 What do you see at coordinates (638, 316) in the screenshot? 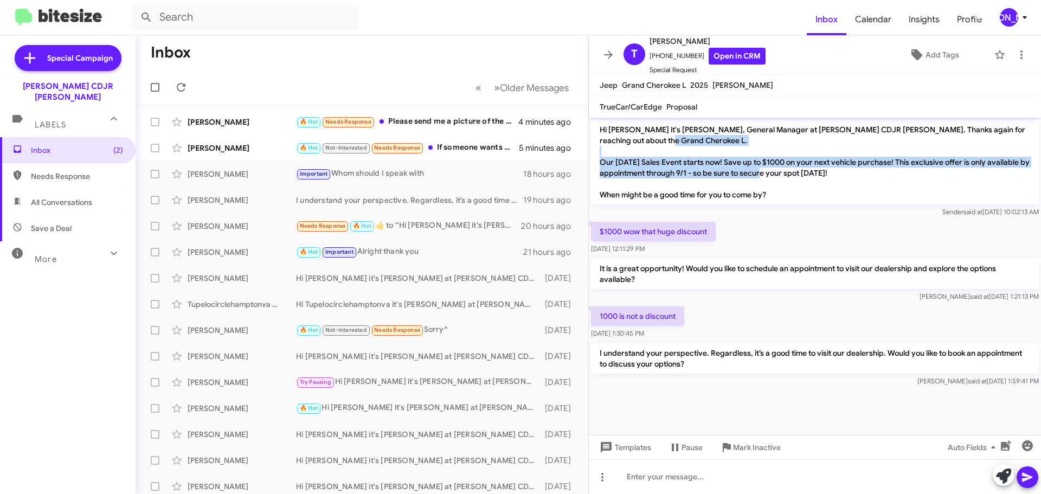
I see `p: 1000 is not a discount` at bounding box center [638, 316].